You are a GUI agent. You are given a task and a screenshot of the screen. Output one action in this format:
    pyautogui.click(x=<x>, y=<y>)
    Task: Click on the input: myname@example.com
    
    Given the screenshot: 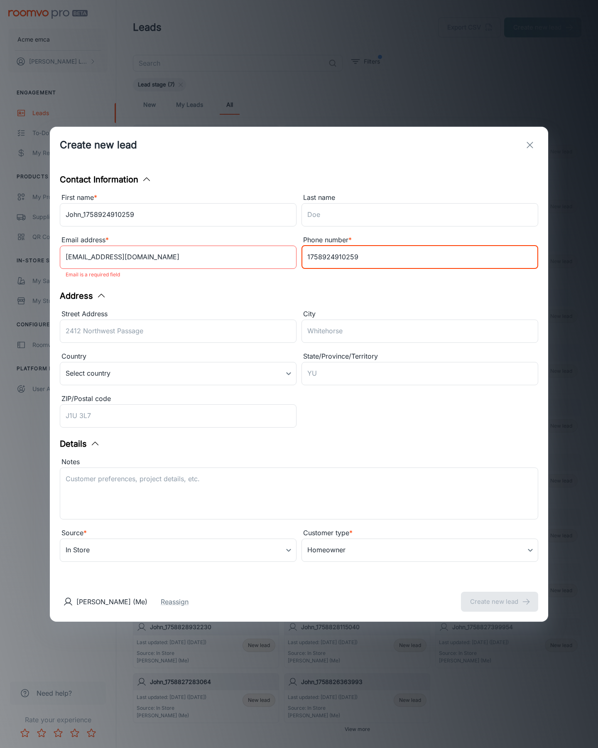 What is the action you would take?
    pyautogui.click(x=178, y=257)
    